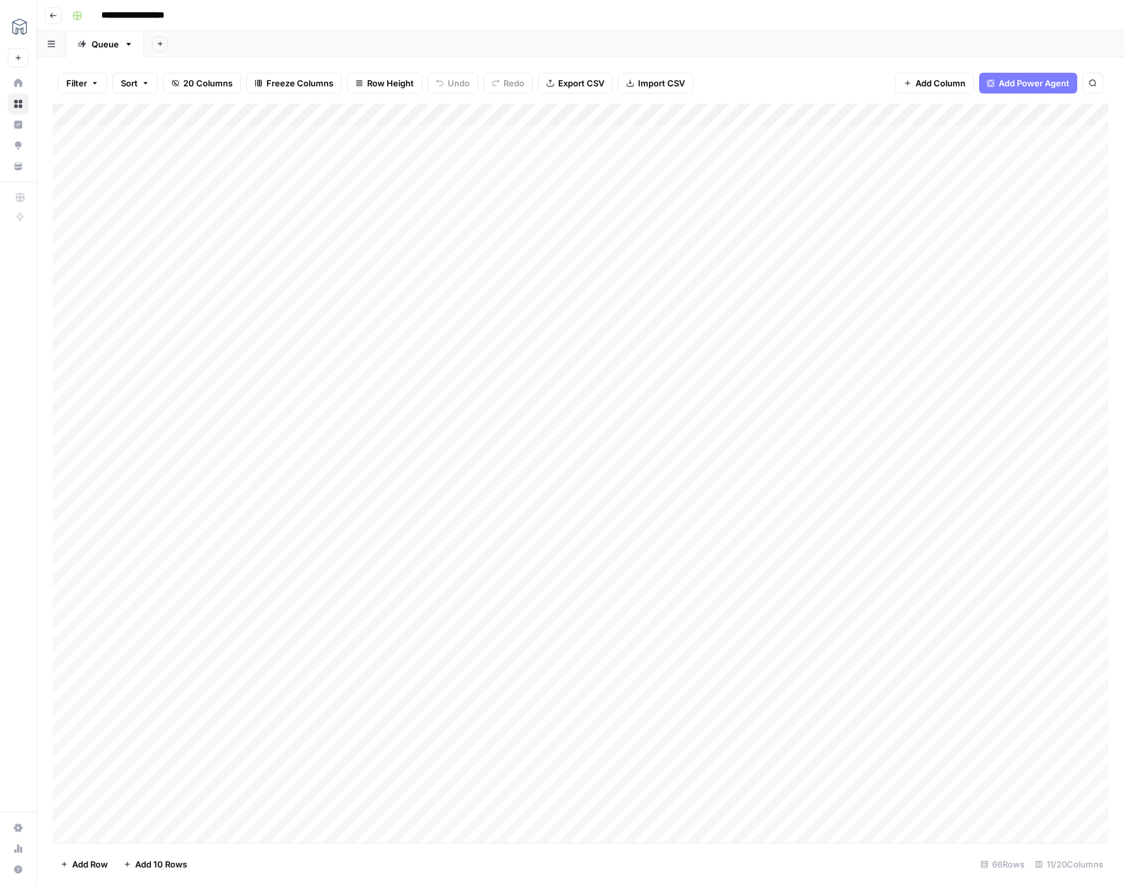 Image resolution: width=1124 pixels, height=885 pixels. Describe the element at coordinates (135, 83) in the screenshot. I see `button: Sort` at that location.